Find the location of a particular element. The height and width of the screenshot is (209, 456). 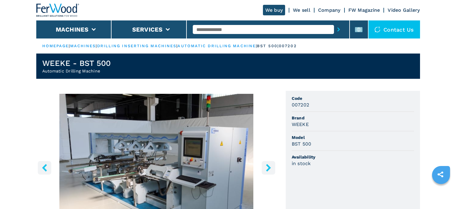

h1: WEEKE - BST 500 is located at coordinates (77, 63).